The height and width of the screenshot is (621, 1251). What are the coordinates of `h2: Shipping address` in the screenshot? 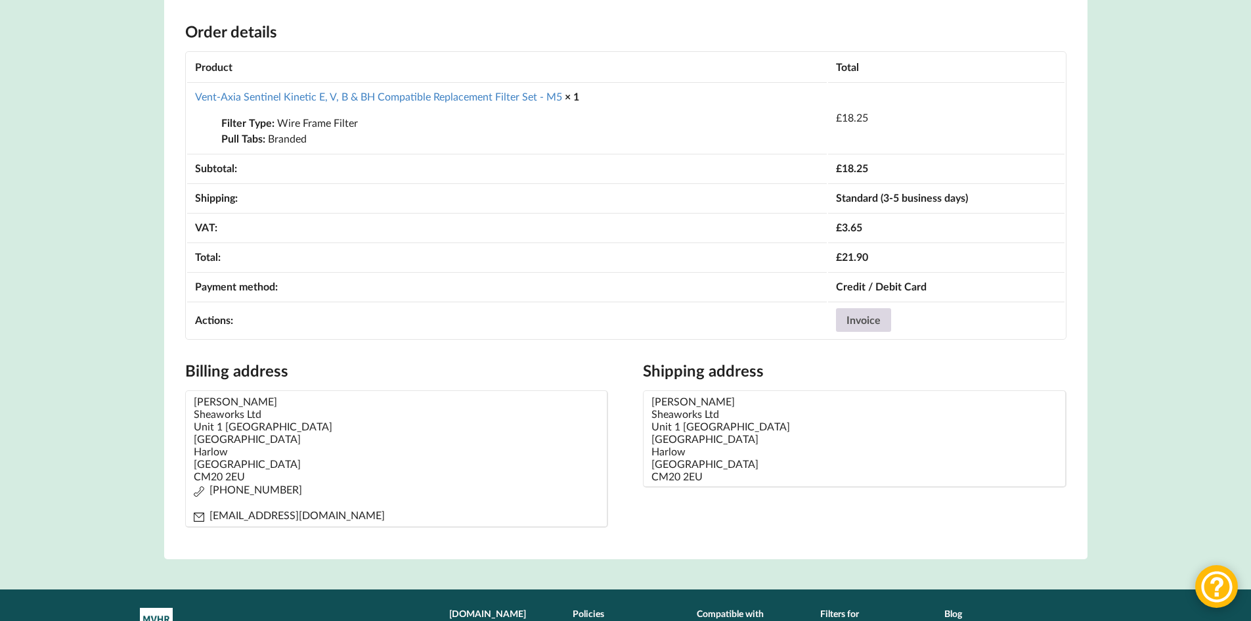 It's located at (854, 370).